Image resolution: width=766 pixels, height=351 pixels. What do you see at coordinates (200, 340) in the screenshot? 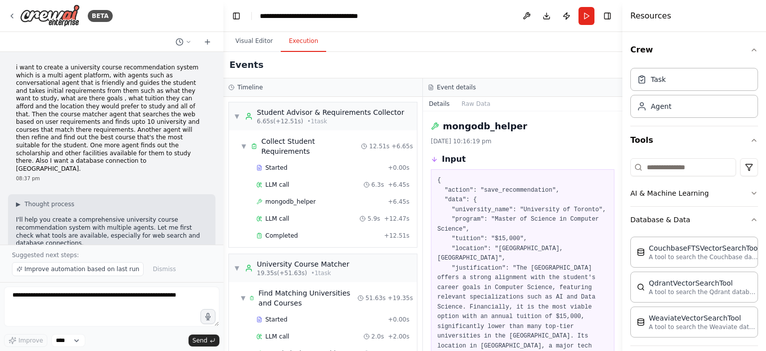
I see `span: Send` at bounding box center [200, 340].